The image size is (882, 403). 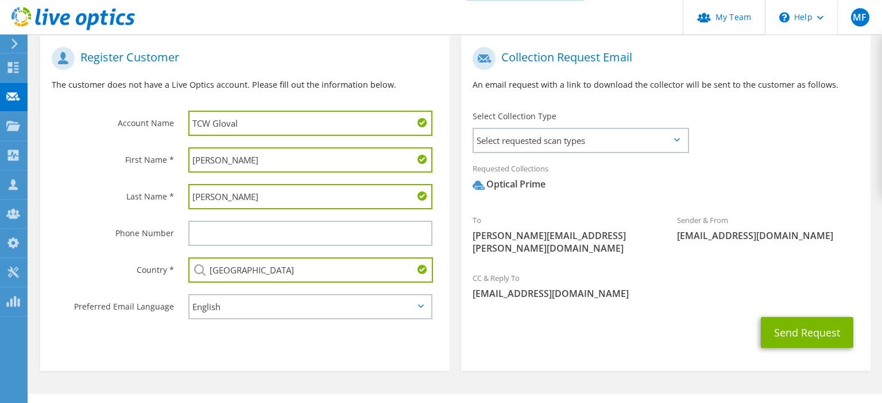 I want to click on label: Last Name *, so click(x=112, y=193).